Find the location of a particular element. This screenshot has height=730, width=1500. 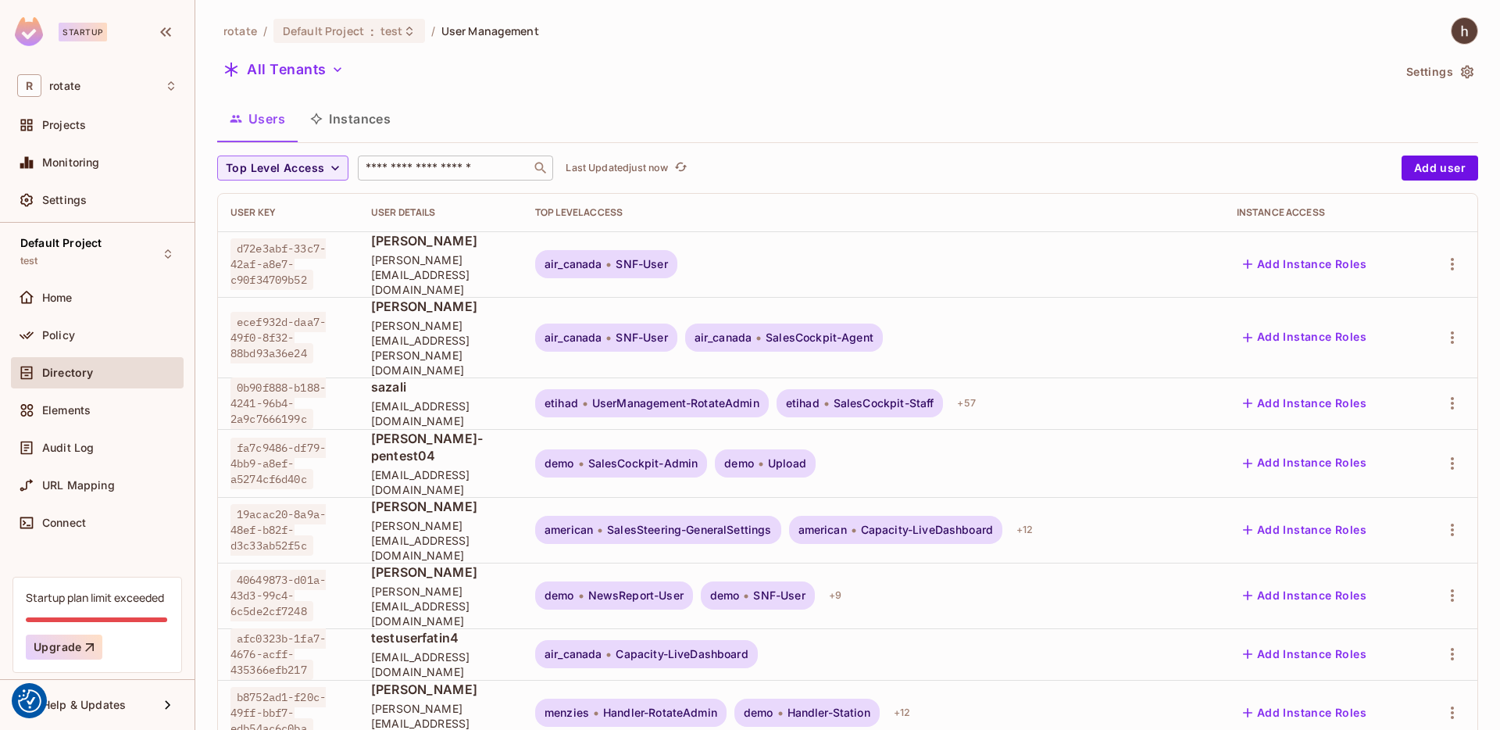

span: 40649873-d01a-43d3-99c4-6c5de2cf7248 is located at coordinates (278, 595).